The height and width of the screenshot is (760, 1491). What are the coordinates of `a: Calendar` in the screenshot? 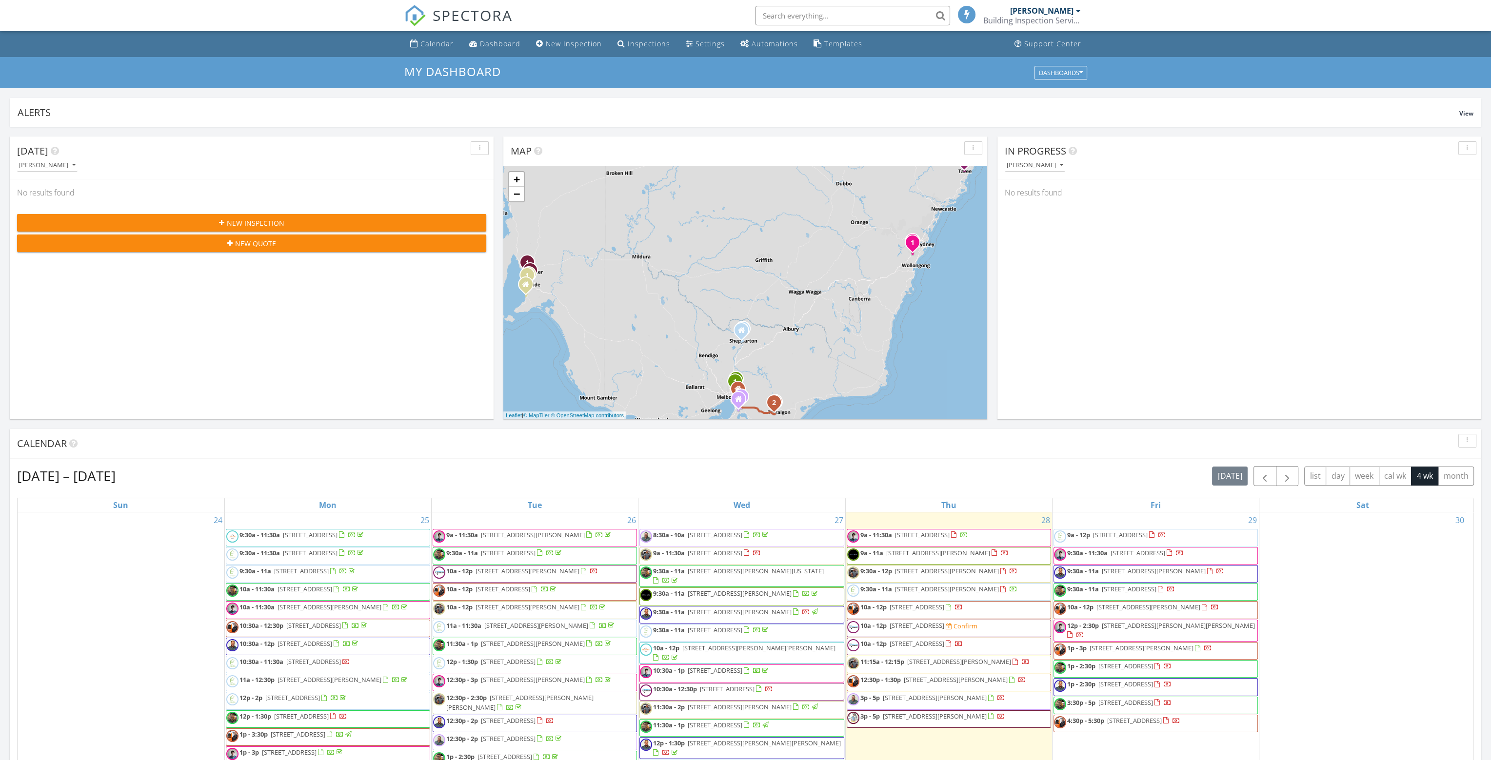 It's located at (432, 44).